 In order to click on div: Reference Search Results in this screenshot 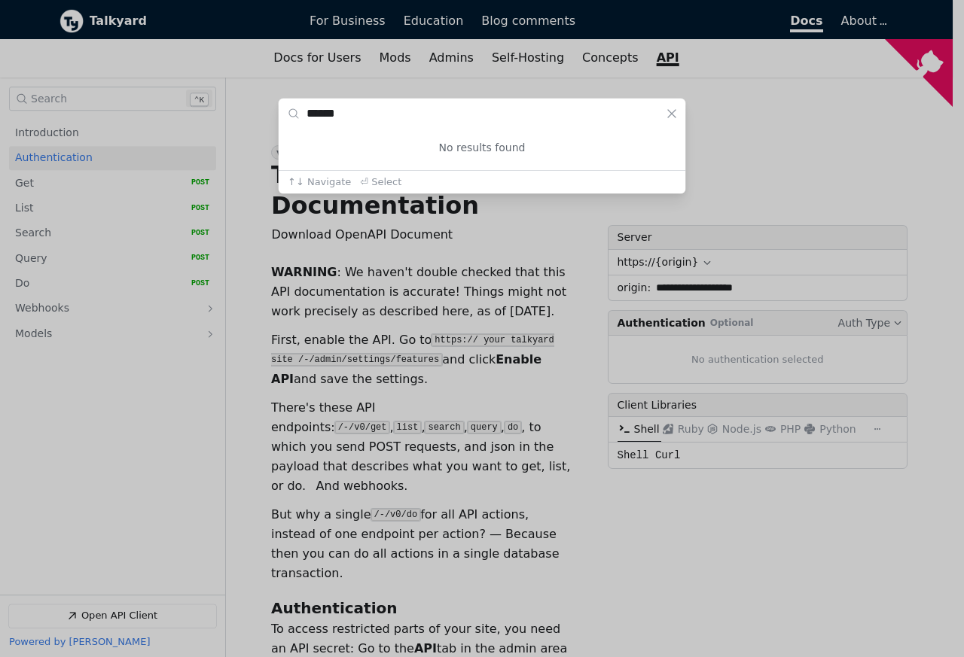, I will do `click(482, 149)`.